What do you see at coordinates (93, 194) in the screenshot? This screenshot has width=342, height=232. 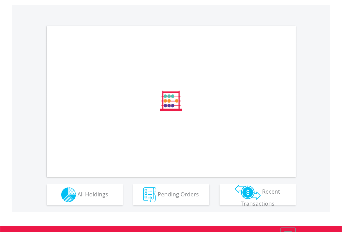 I see `span: All Holdings` at bounding box center [93, 194].